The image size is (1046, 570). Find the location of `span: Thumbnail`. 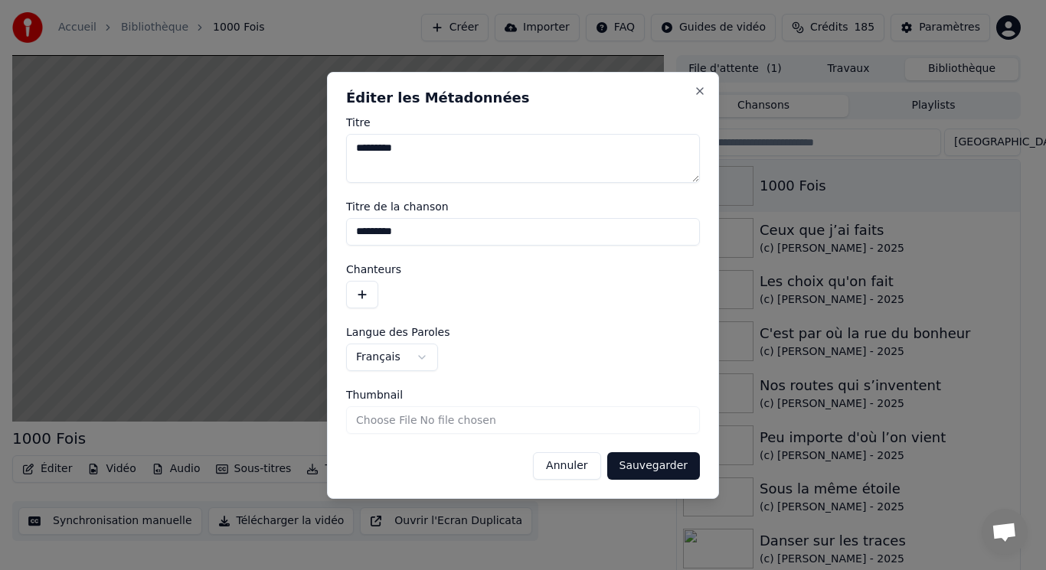

span: Thumbnail is located at coordinates (374, 395).